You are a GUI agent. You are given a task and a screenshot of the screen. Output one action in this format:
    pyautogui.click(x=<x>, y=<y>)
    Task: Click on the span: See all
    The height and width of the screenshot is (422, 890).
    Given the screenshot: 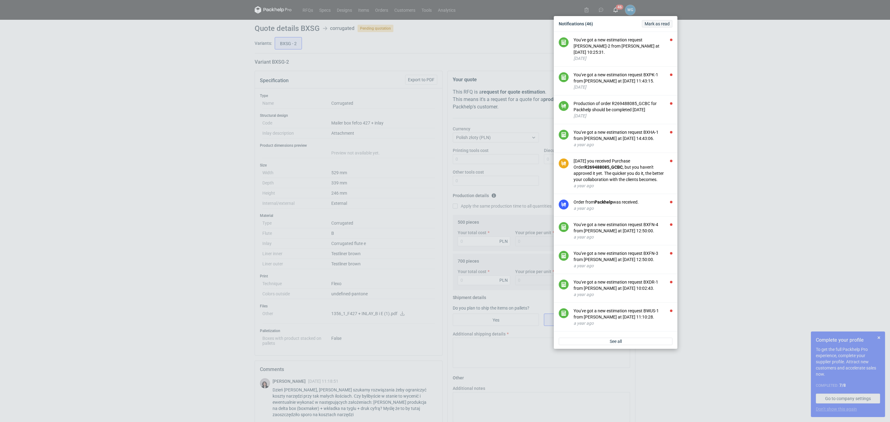 What is the action you would take?
    pyautogui.click(x=615, y=341)
    